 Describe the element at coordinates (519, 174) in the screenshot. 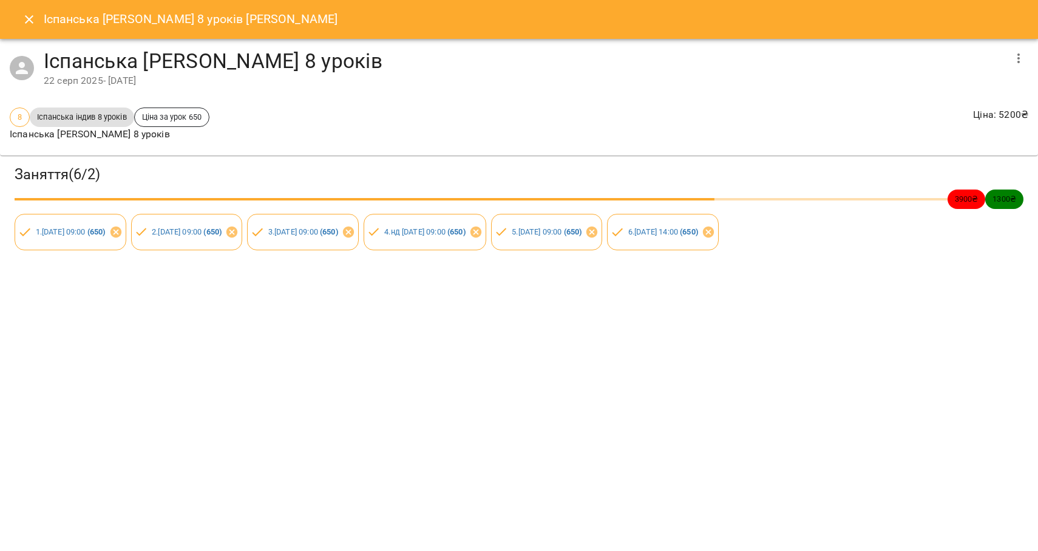

I see `h3: Заняття ( 6 / 2 )` at that location.